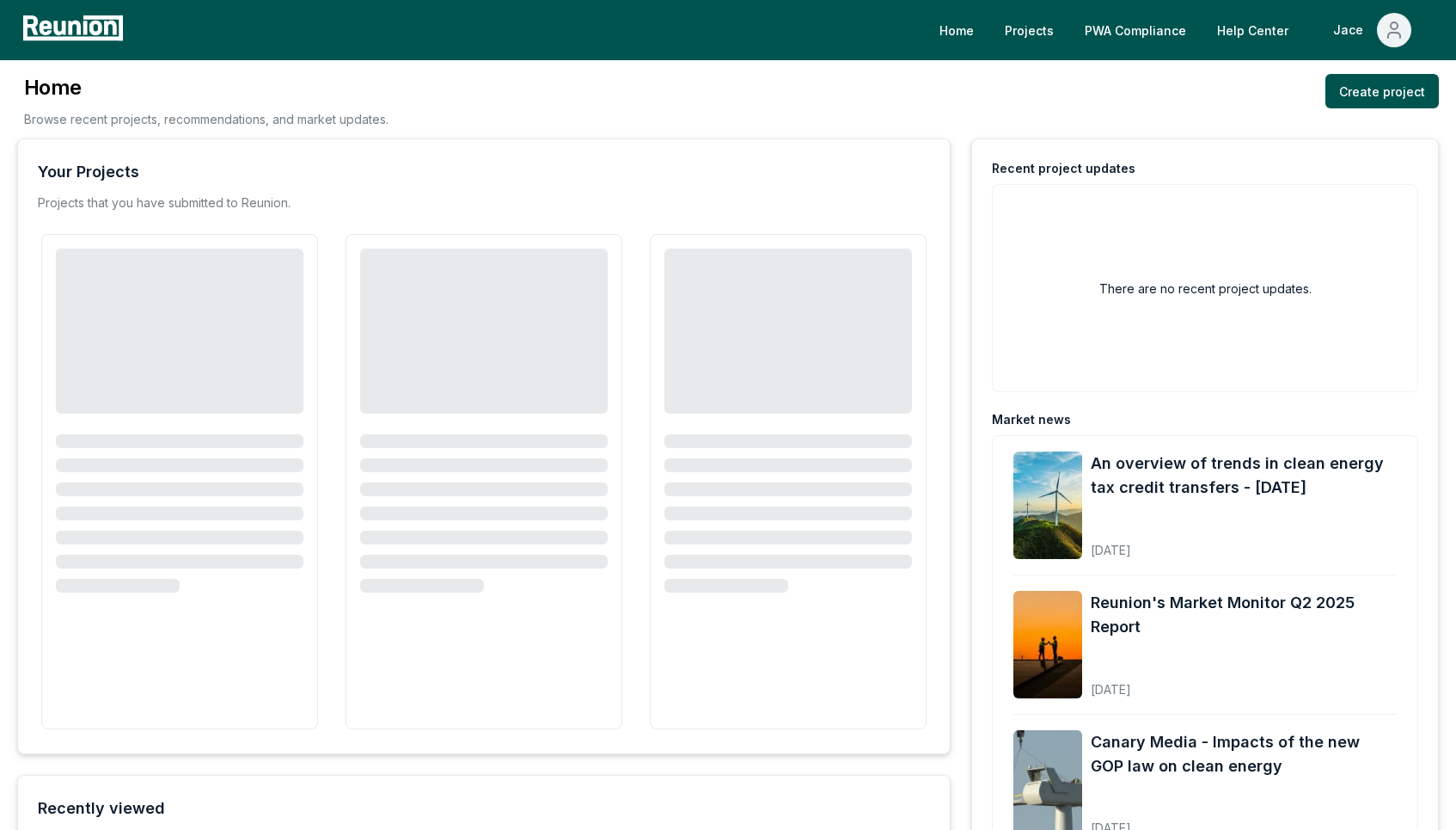 The image size is (1456, 830). I want to click on h5: Reunion's Market Monitor Q2 2025 Report, so click(1244, 615).